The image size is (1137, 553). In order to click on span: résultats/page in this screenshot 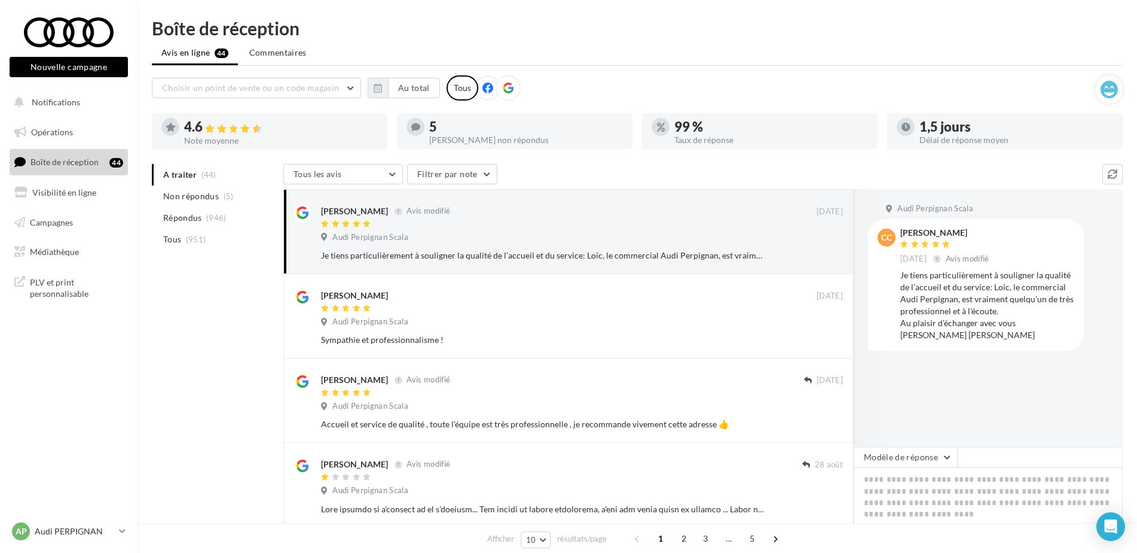, I will do `click(582, 538)`.